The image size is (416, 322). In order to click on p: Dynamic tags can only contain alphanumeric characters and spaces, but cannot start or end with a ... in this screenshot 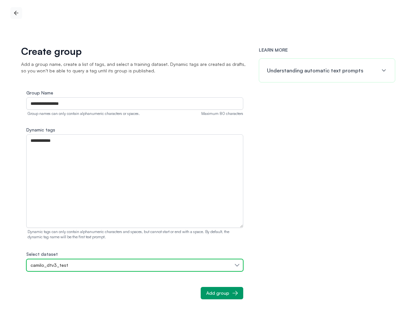, I will do `click(135, 235)`.